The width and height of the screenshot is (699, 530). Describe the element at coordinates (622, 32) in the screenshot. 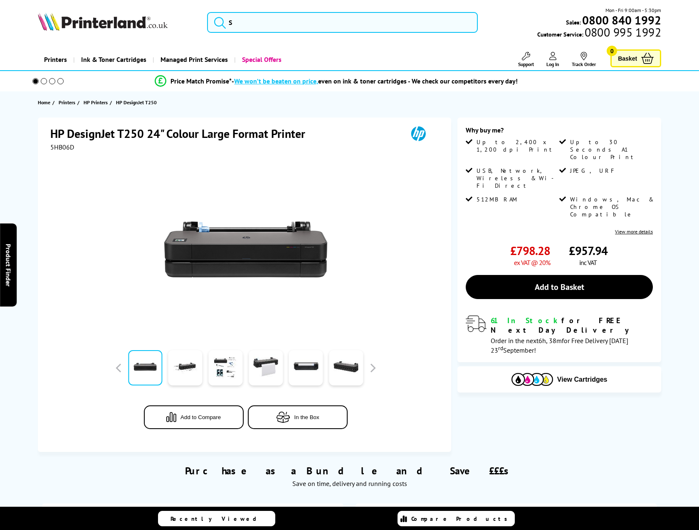

I see `span: 0800 995 1992` at that location.